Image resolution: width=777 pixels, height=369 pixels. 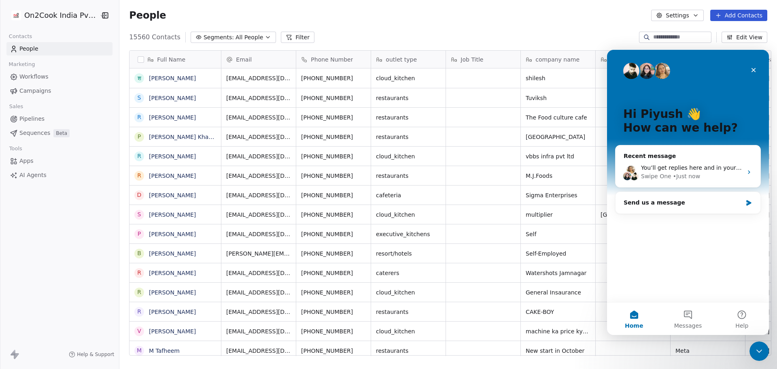 I want to click on span: Tools, so click(x=15, y=149).